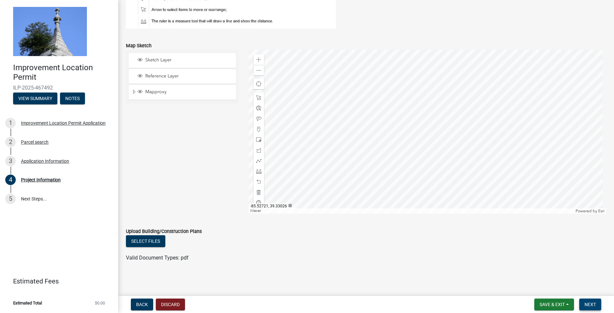  I want to click on label: Upload Building/Construction Plans, so click(164, 232).